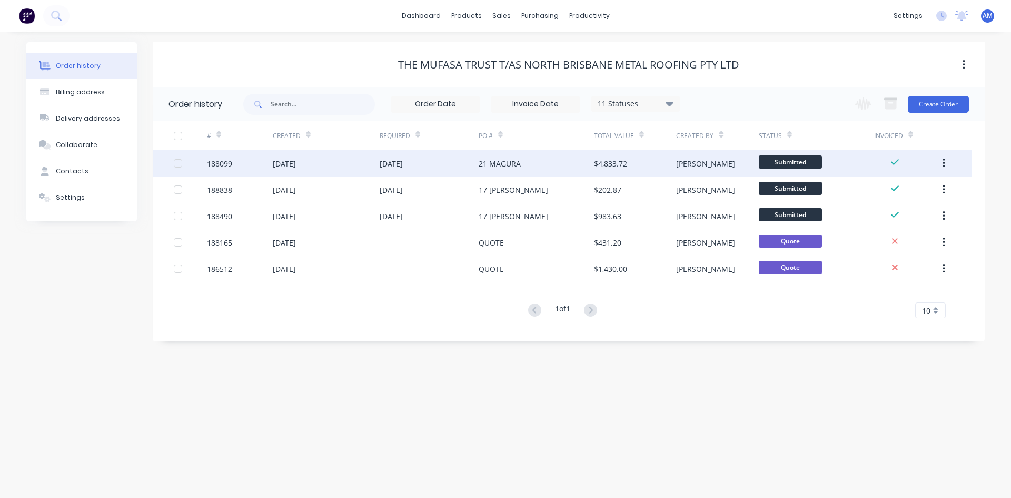 Image resolution: width=1011 pixels, height=498 pixels. I want to click on button: Order history, so click(82, 66).